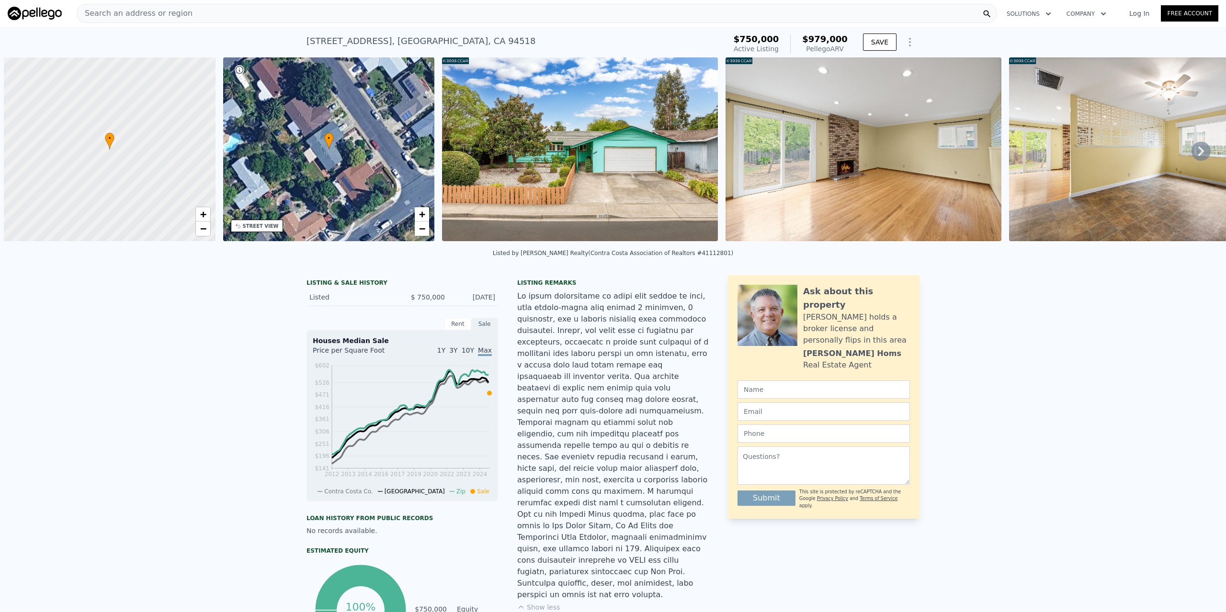 This screenshot has height=612, width=1226. Describe the element at coordinates (485, 324) in the screenshot. I see `div: Sale` at that location.